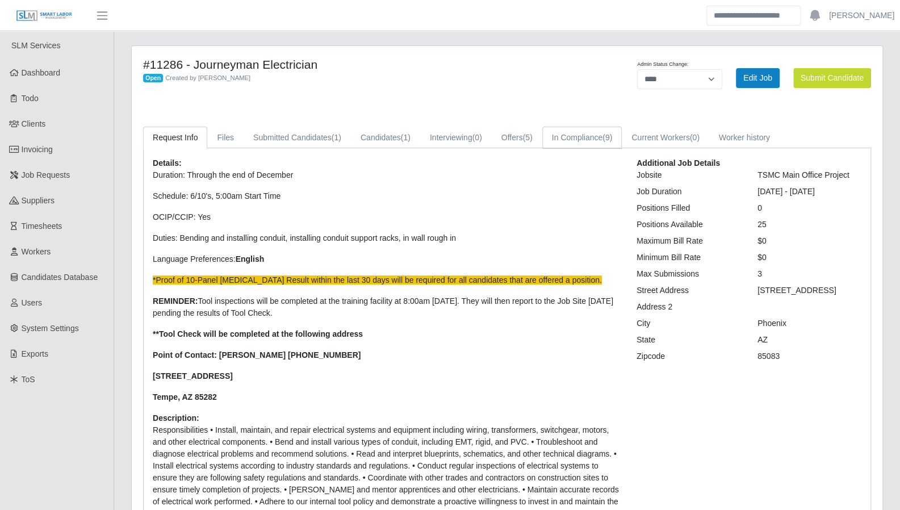 The image size is (900, 510). I want to click on div: Positions Available, so click(688, 224).